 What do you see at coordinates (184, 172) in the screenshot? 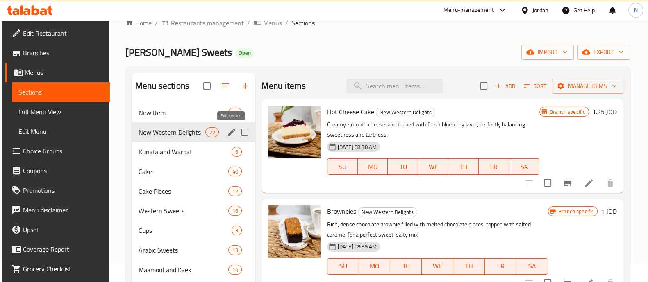
I see `span: Cake` at bounding box center [184, 172].